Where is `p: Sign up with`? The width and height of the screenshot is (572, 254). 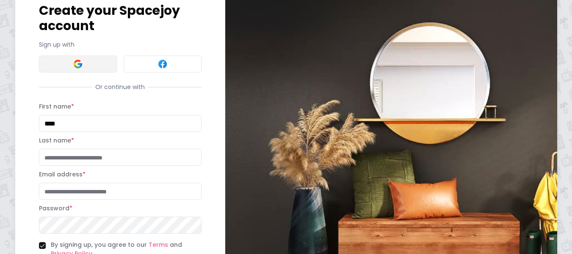 p: Sign up with is located at coordinates (120, 44).